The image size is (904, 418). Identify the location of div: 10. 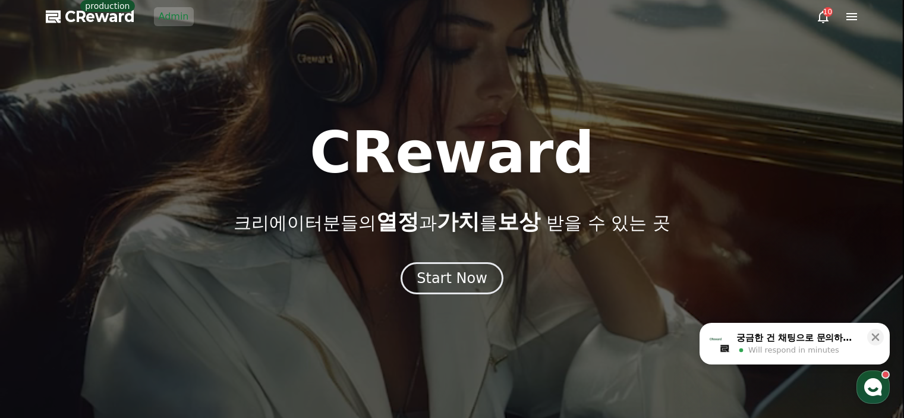
(828, 12).